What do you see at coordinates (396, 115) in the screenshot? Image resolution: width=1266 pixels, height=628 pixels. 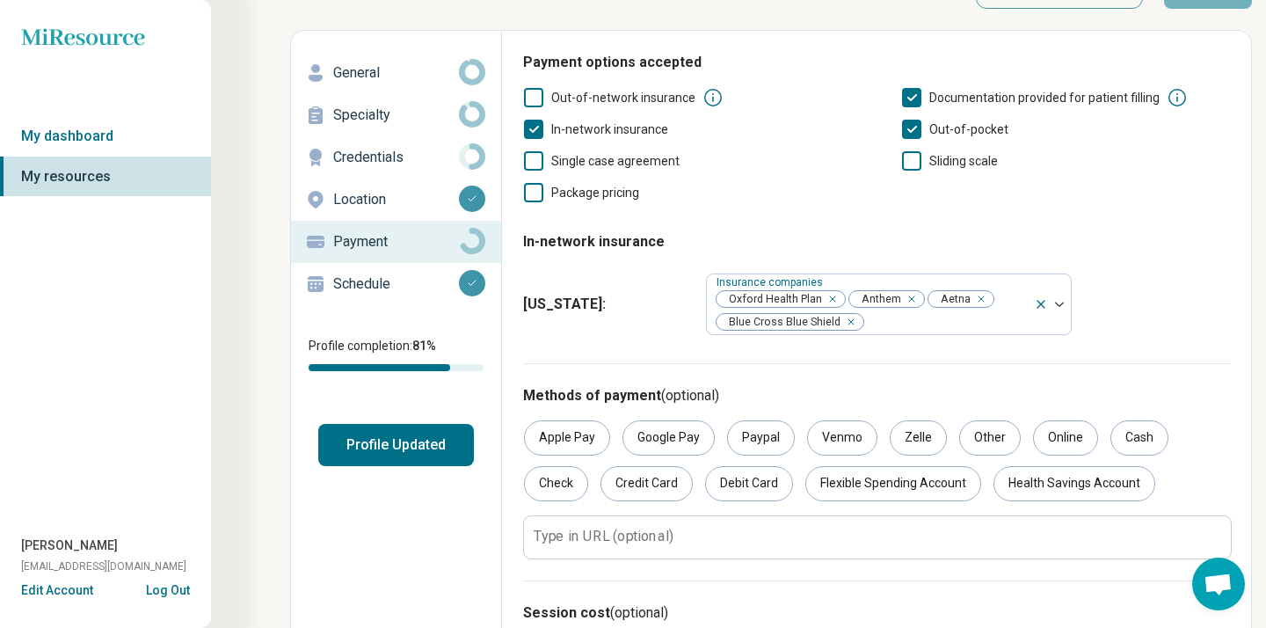 I see `p: Specialty` at bounding box center [396, 115].